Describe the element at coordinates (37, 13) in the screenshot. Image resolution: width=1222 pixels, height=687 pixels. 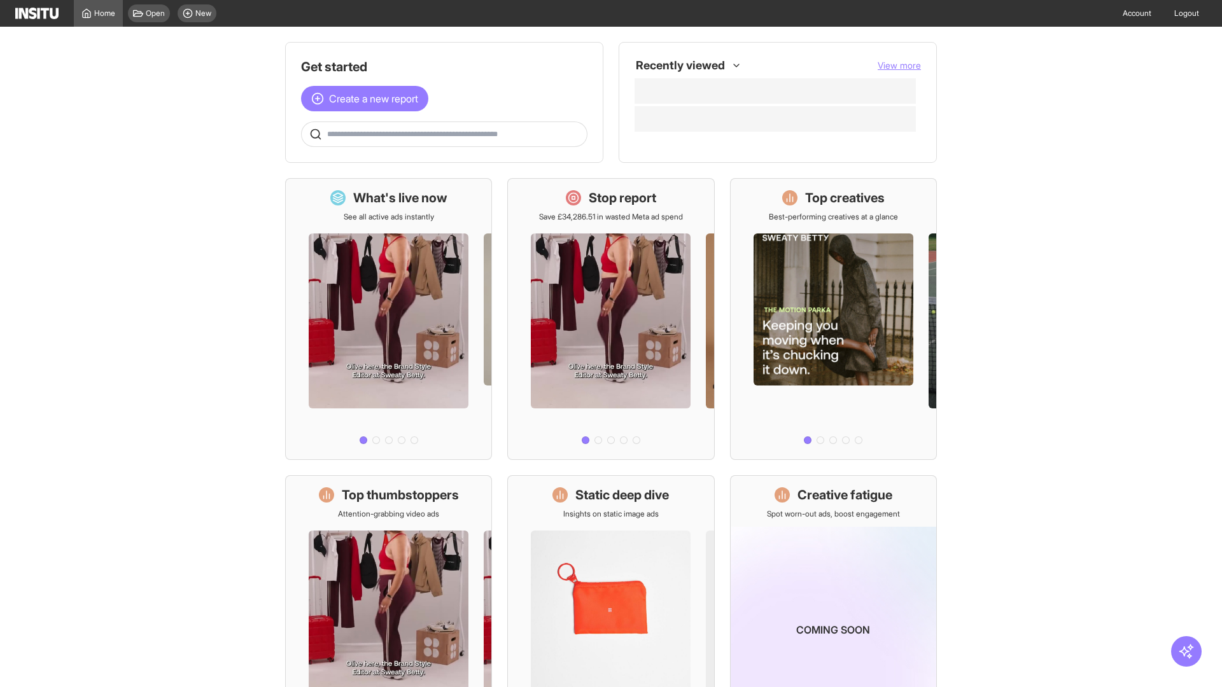
I see `img: Logo` at that location.